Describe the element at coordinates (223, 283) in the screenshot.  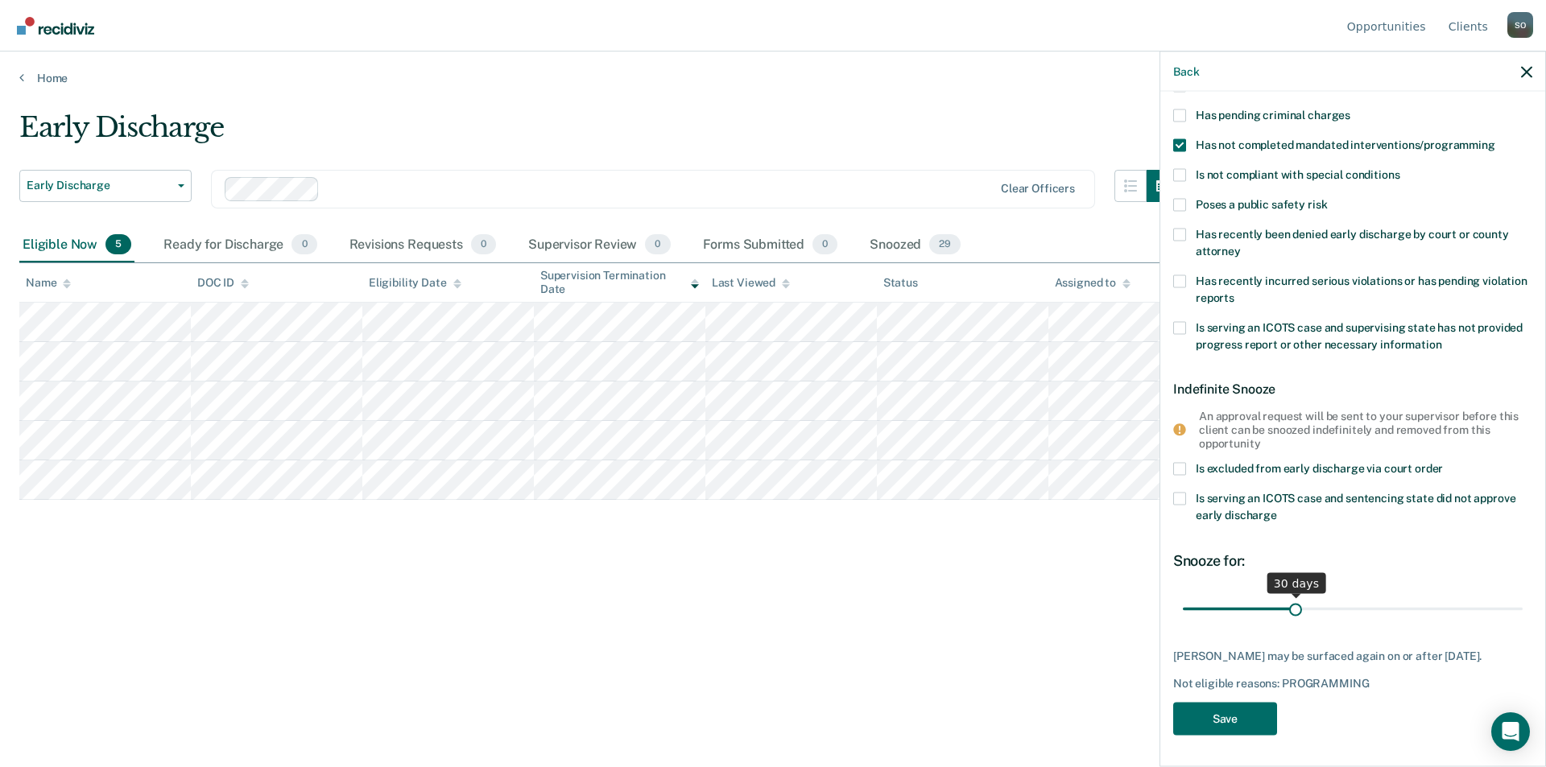
I see `div: DOC ID` at that location.